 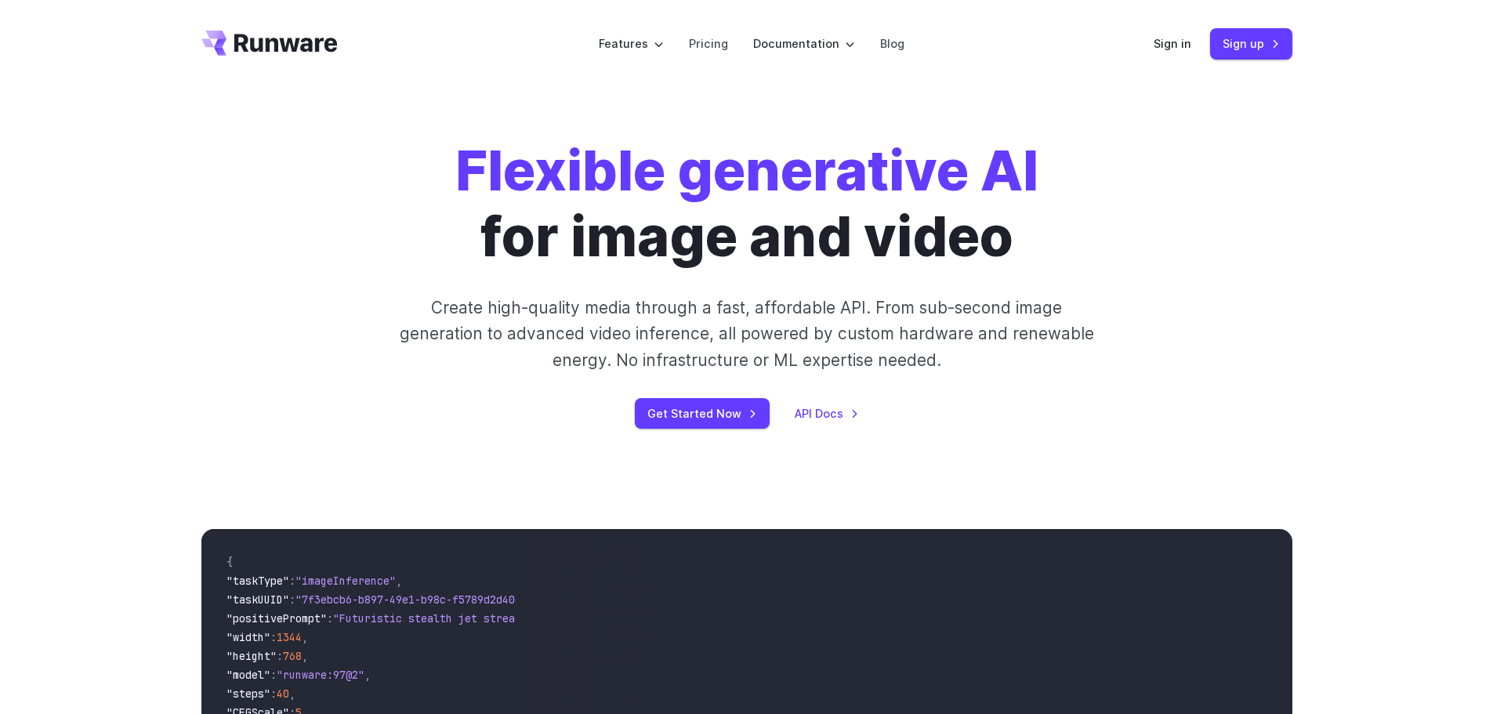 What do you see at coordinates (258, 600) in the screenshot?
I see `span: "taskUUID"` at bounding box center [258, 600].